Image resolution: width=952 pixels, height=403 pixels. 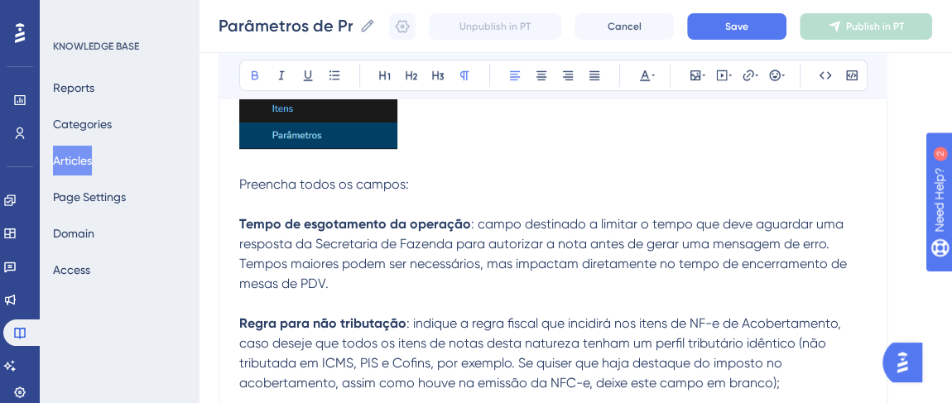 I want to click on strong: Tempo de esgotamento da operação, so click(x=355, y=224).